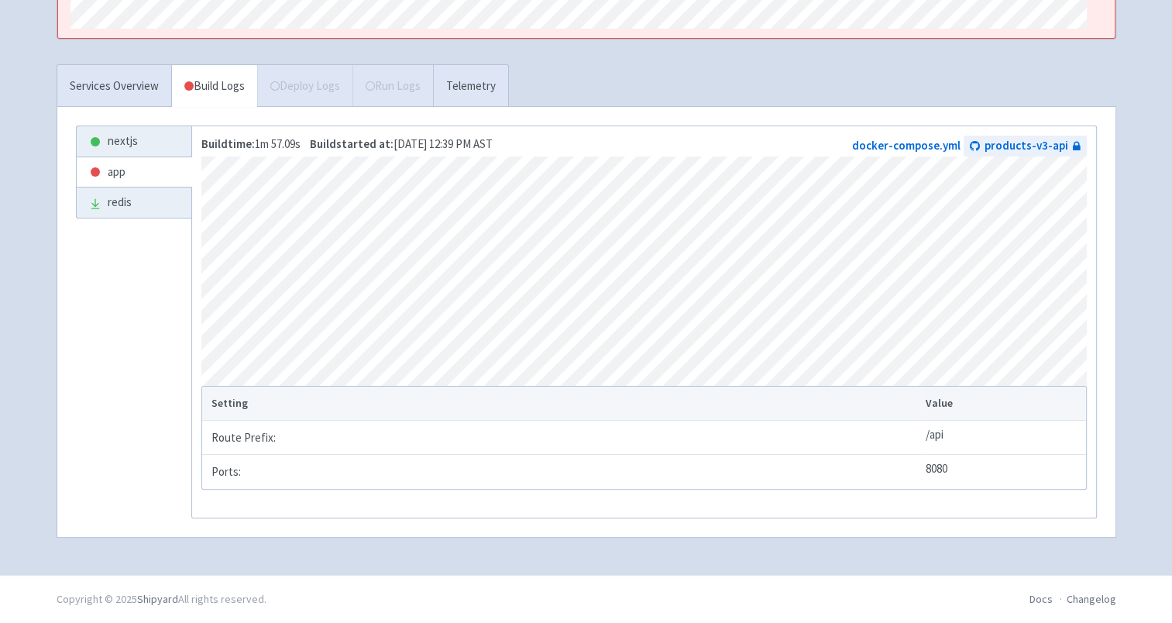 Image resolution: width=1172 pixels, height=623 pixels. I want to click on a: Shipyard, so click(157, 599).